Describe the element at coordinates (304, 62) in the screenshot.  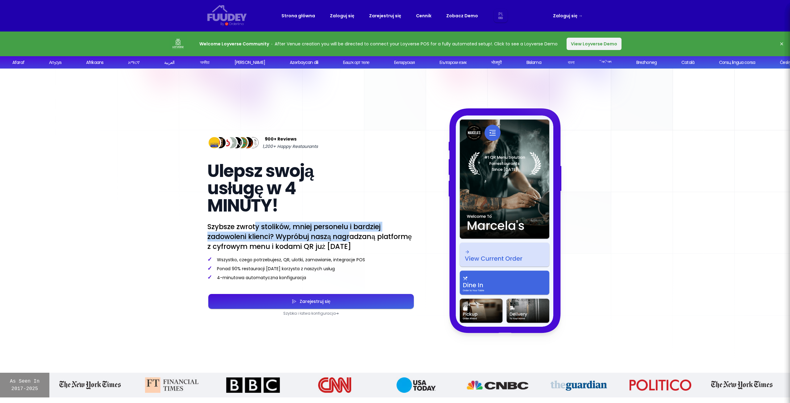
I see `div: Azərbaycan dili` at that location.